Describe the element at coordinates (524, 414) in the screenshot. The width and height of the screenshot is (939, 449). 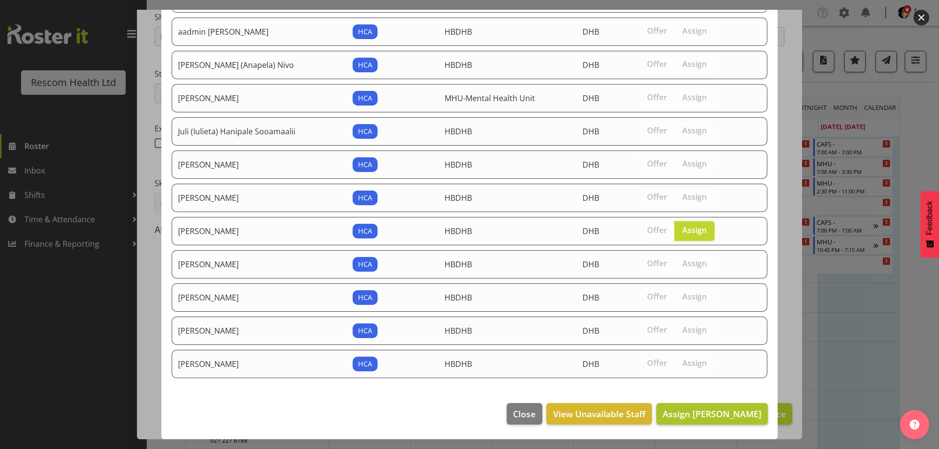
I see `button: Close` at that location.